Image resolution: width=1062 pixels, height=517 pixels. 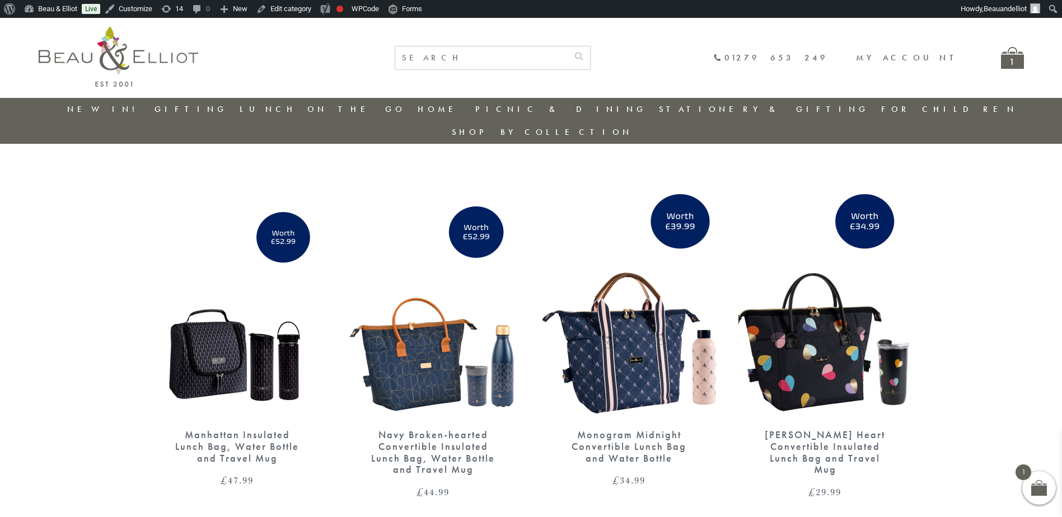 What do you see at coordinates (949, 109) in the screenshot?
I see `a: For Children` at bounding box center [949, 109].